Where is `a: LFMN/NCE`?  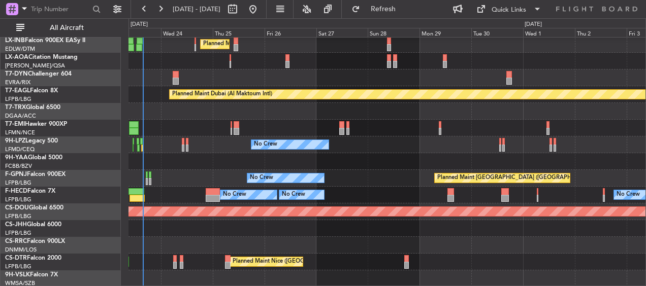 a: LFMN/NCE is located at coordinates (20, 133).